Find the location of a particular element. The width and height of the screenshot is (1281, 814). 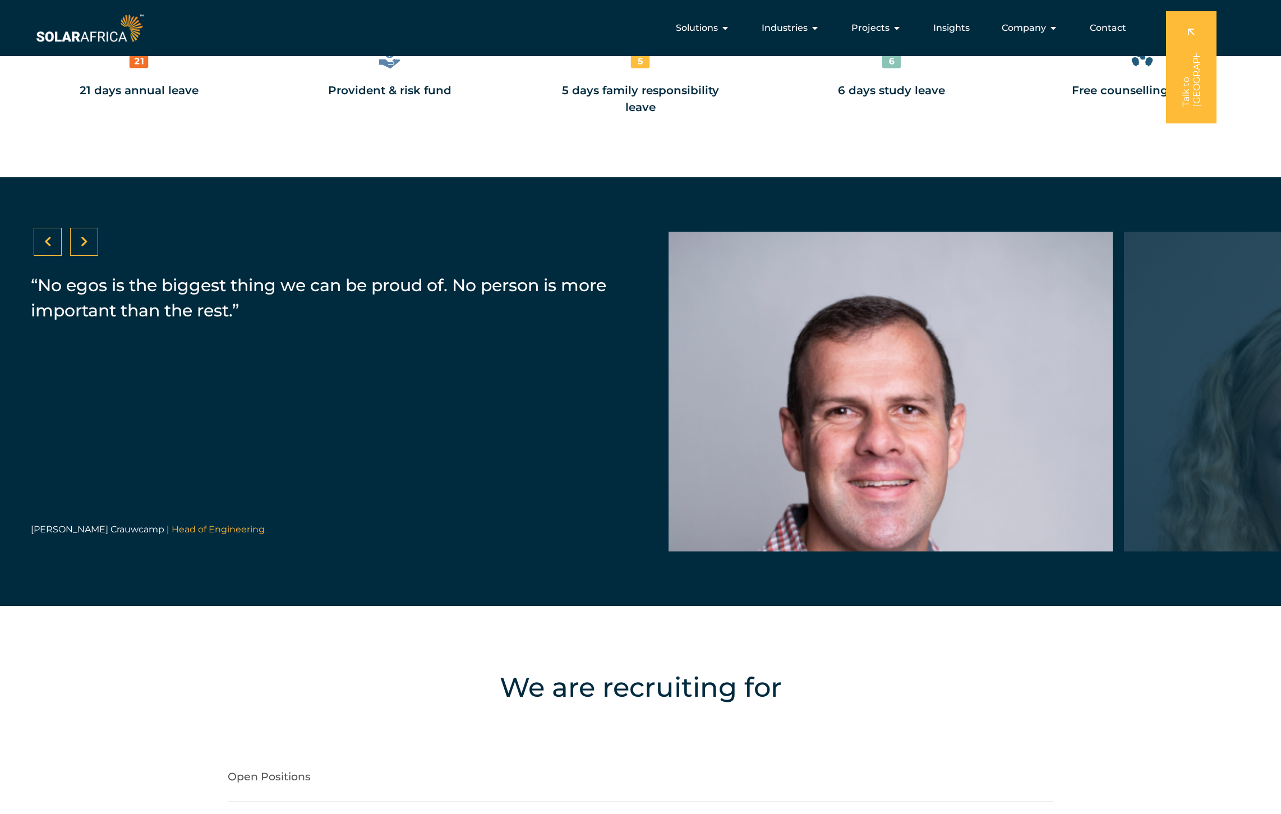

h4: We are recruiting for is located at coordinates (641, 687).